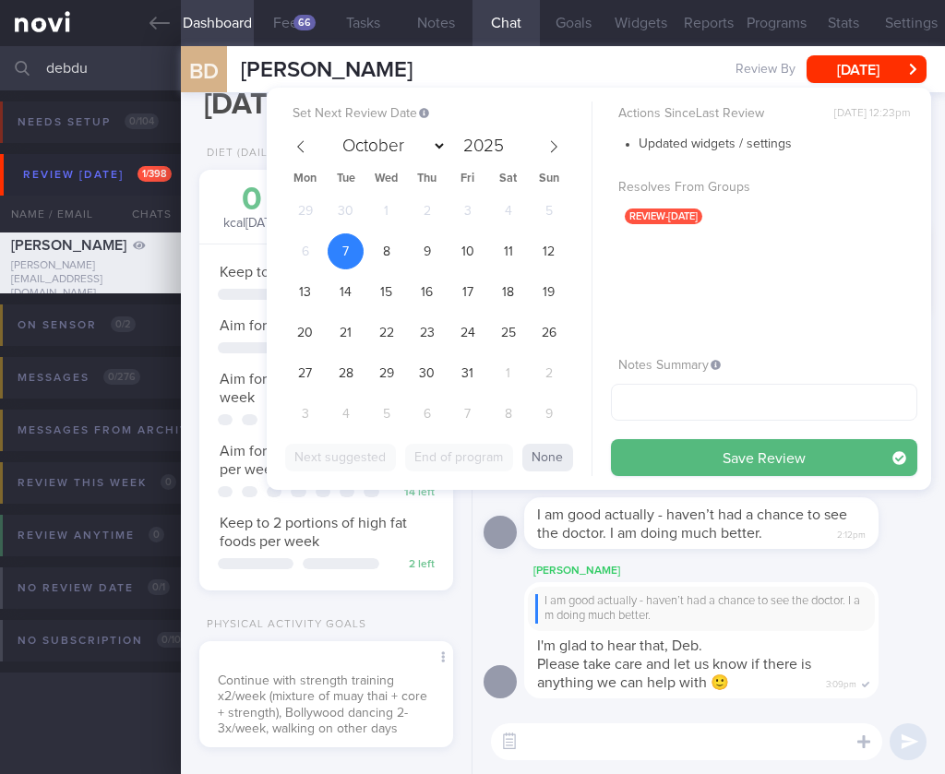 This screenshot has height=774, width=945. What do you see at coordinates (304, 332) in the screenshot?
I see `span: October 20, 2025` at bounding box center [304, 332].